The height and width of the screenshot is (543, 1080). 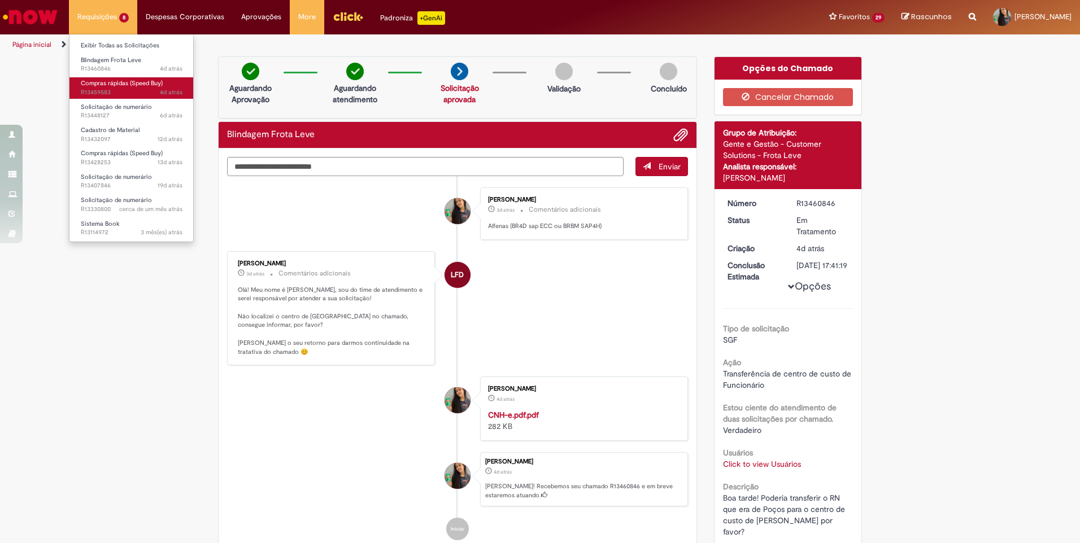 I want to click on span: R13460846, so click(x=132, y=69).